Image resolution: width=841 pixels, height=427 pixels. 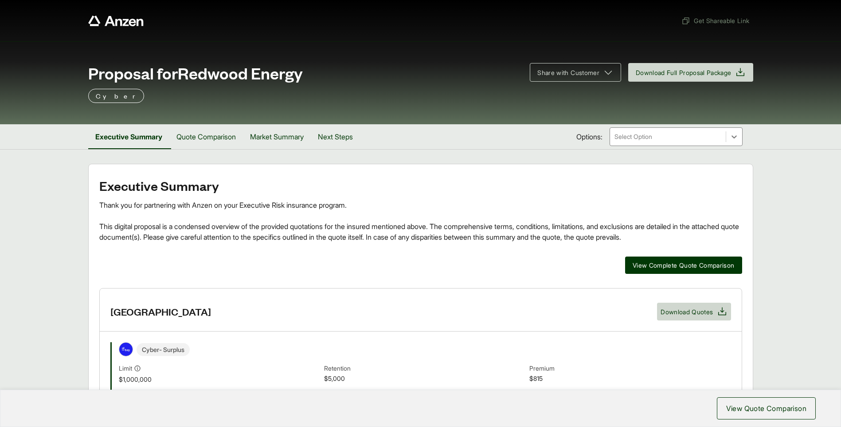 I want to click on a: Anzen website, so click(x=116, y=21).